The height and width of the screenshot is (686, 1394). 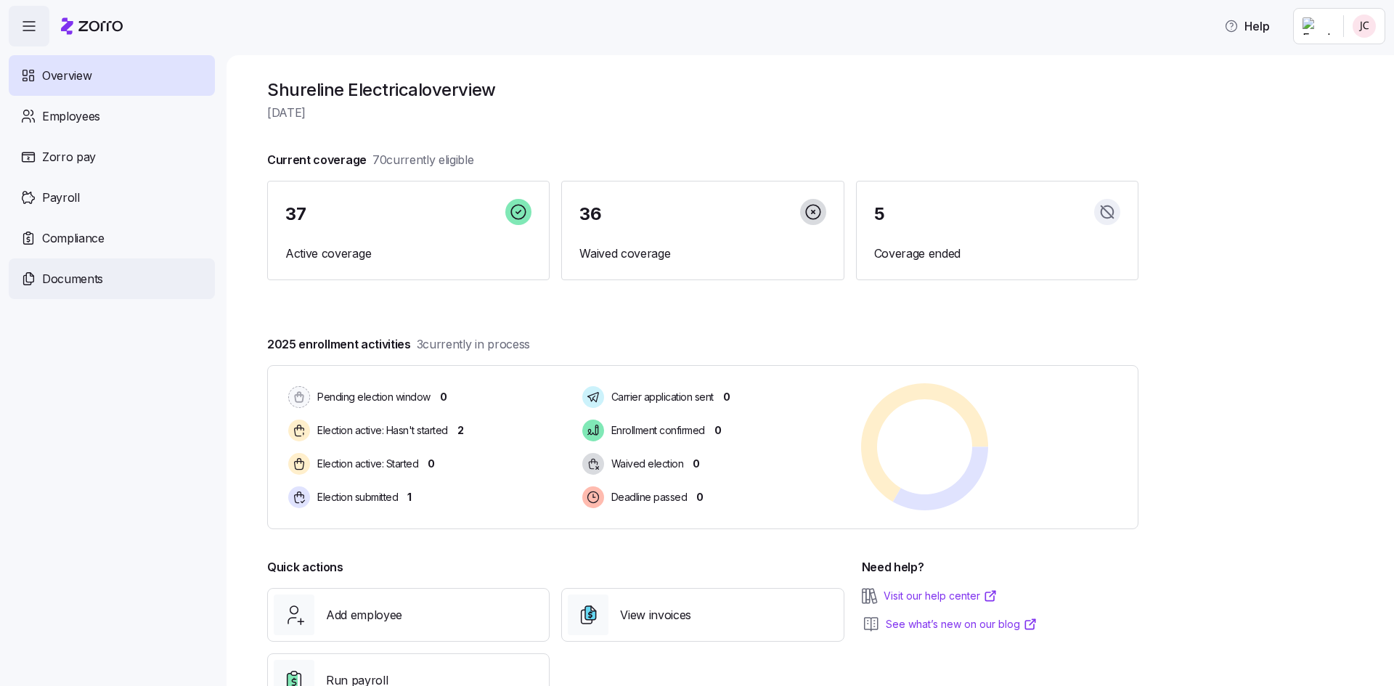 What do you see at coordinates (408, 253) in the screenshot?
I see `span: Active coverage` at bounding box center [408, 253].